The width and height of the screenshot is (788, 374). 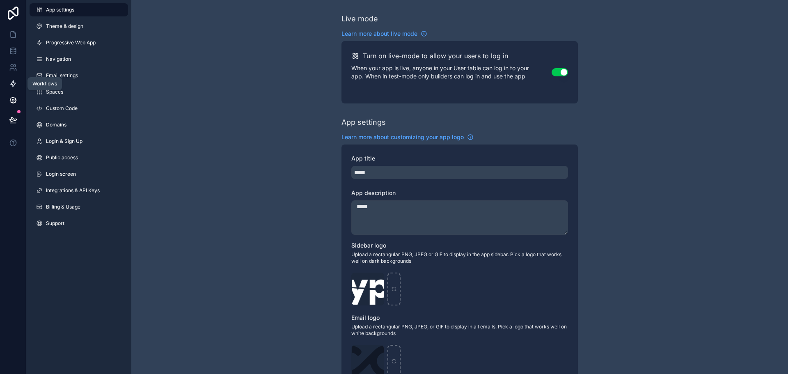 What do you see at coordinates (435, 56) in the screenshot?
I see `h2: Turn on live-mode to allow your users to log in` at bounding box center [435, 56].